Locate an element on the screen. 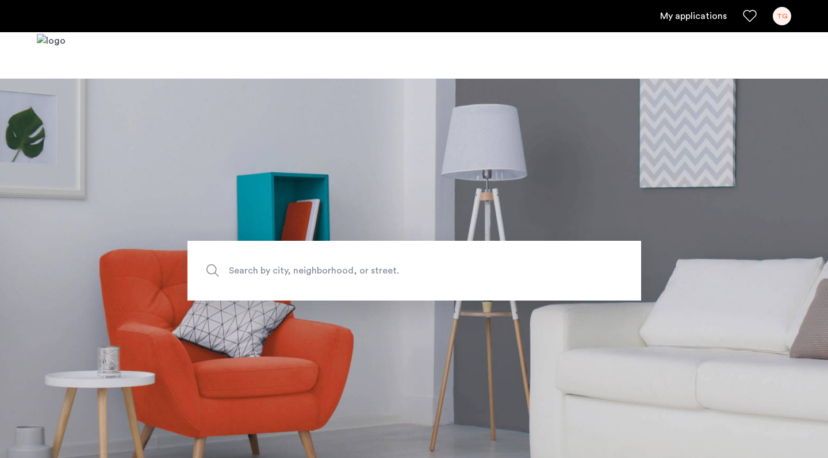 This screenshot has height=458, width=828. input: Apartment Search is located at coordinates (414, 271).